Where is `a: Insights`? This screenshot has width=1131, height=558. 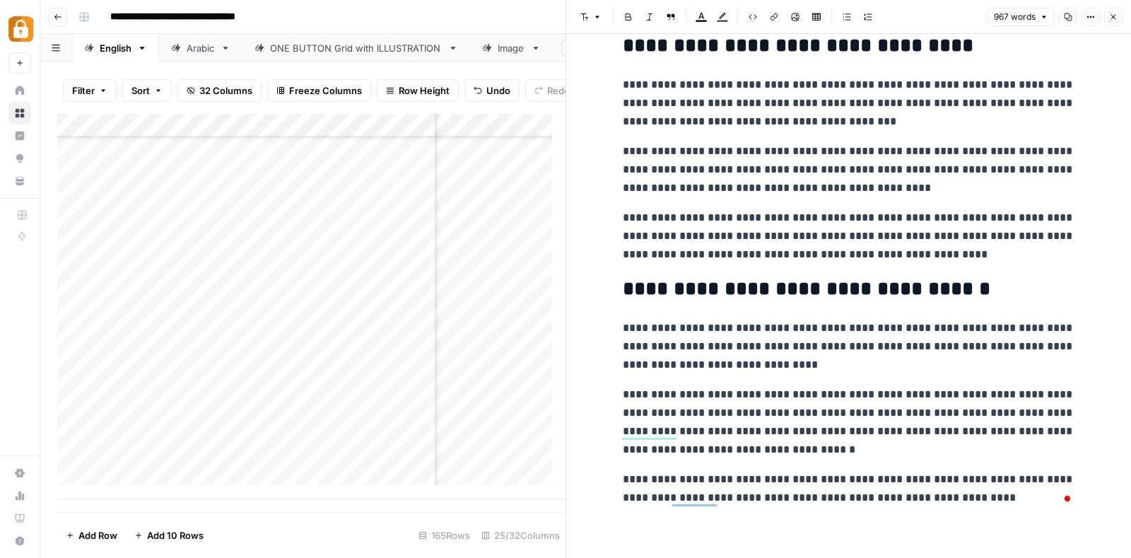
a: Insights is located at coordinates (20, 136).